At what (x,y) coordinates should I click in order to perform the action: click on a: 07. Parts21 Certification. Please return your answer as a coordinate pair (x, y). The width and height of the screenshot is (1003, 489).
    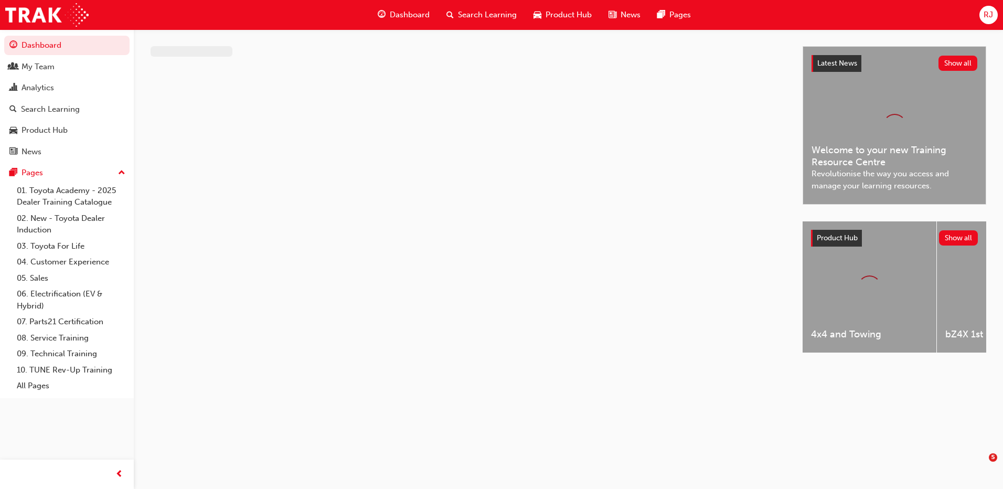
    Looking at the image, I should click on (71, 322).